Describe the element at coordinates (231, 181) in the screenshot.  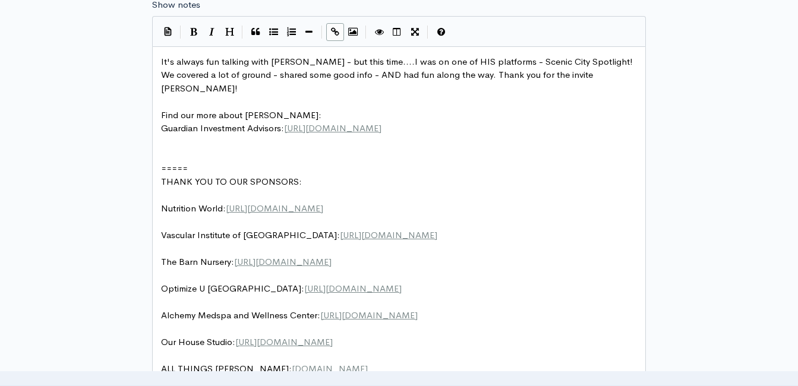
I see `span: THANK YOU TO OUR SPONSORS:` at that location.